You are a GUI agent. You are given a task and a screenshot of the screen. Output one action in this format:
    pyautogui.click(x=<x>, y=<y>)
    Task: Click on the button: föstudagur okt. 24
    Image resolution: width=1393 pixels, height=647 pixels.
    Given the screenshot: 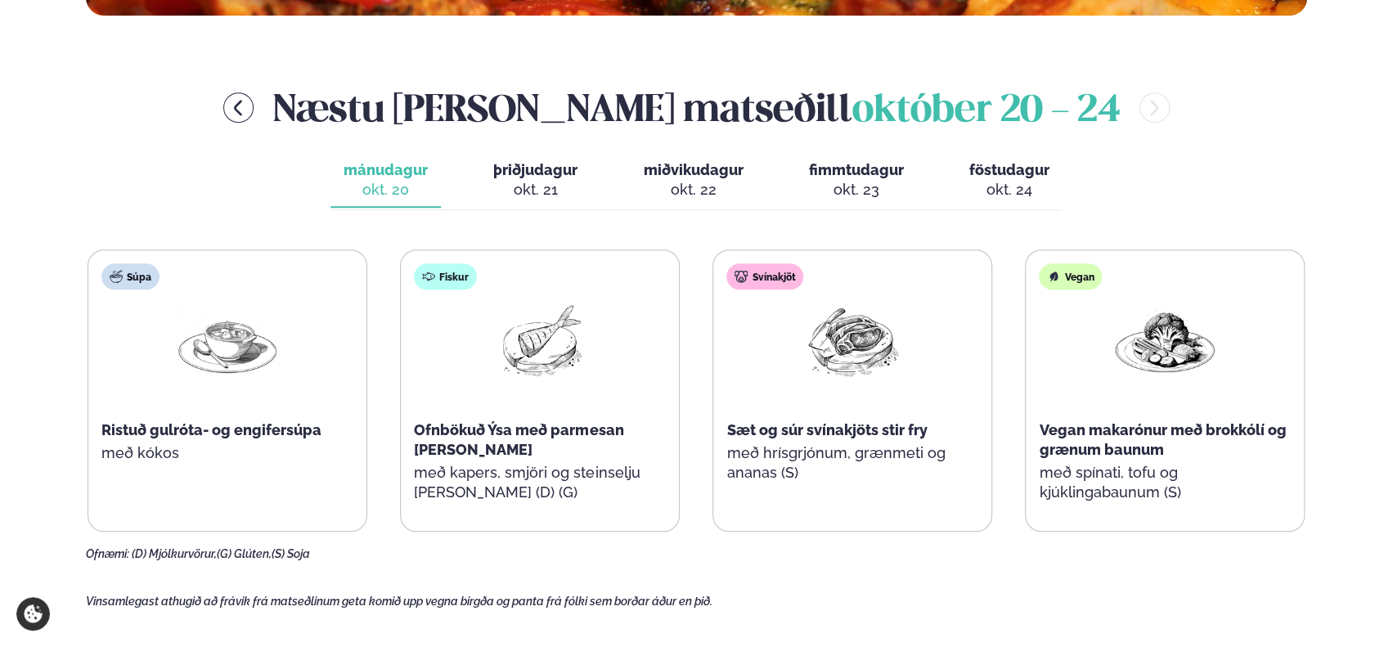 What is the action you would take?
    pyautogui.click(x=1009, y=181)
    